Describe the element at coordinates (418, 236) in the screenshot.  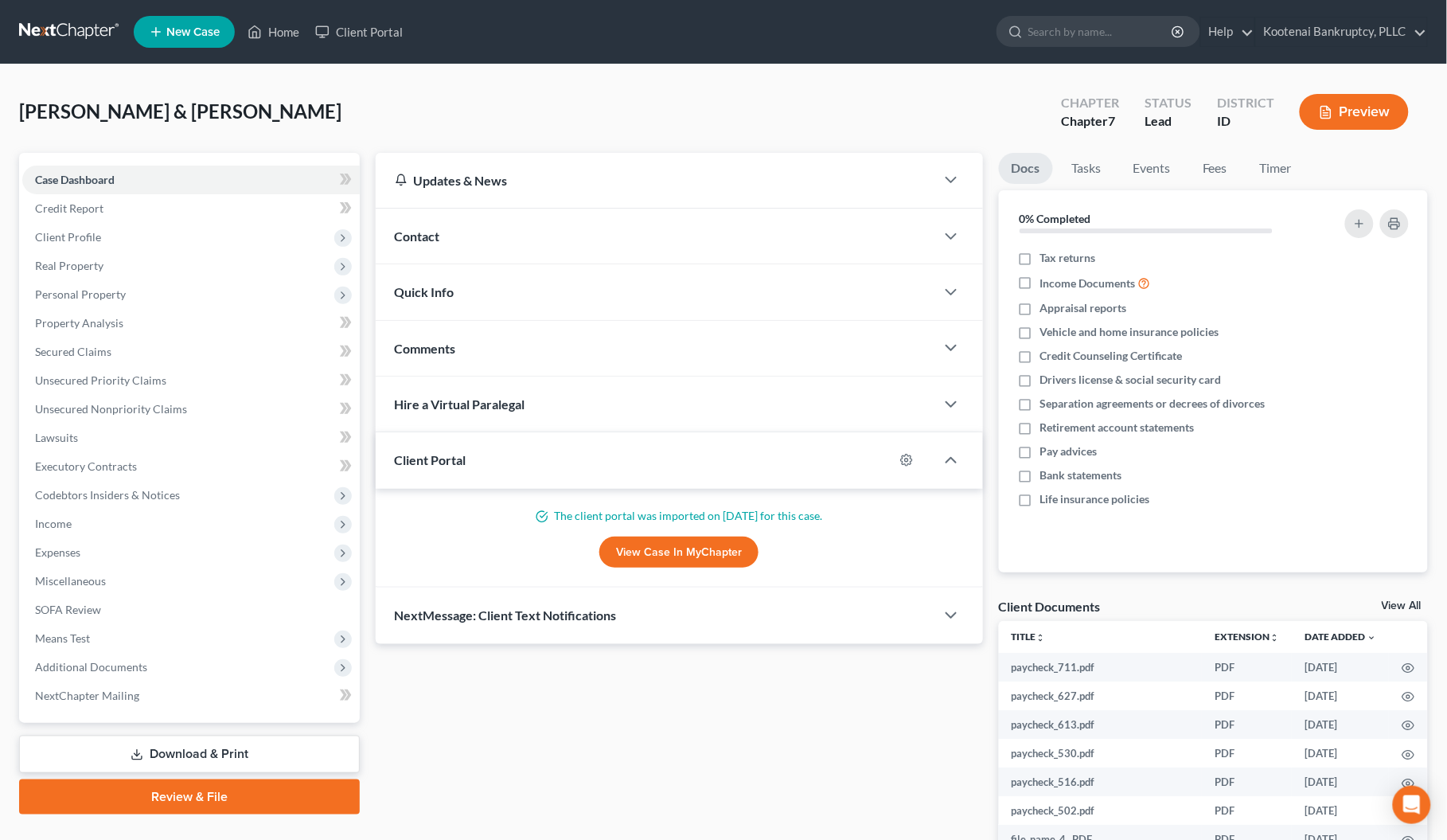
I see `span: Contact` at that location.